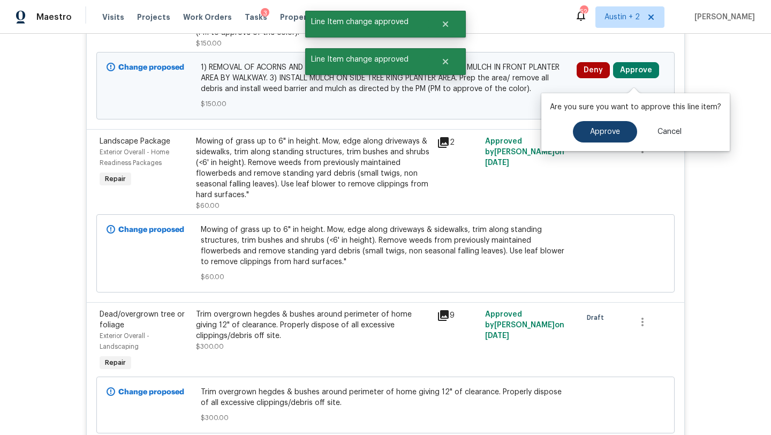 This screenshot has height=435, width=771. What do you see at coordinates (154, 17) in the screenshot?
I see `span: Projects` at bounding box center [154, 17].